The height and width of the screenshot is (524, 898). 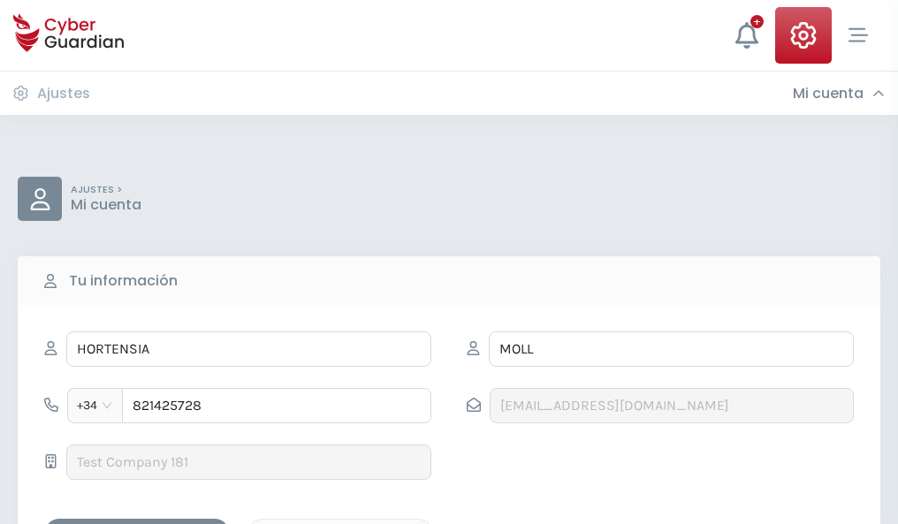 I want to click on h3: Mi cuenta, so click(x=828, y=94).